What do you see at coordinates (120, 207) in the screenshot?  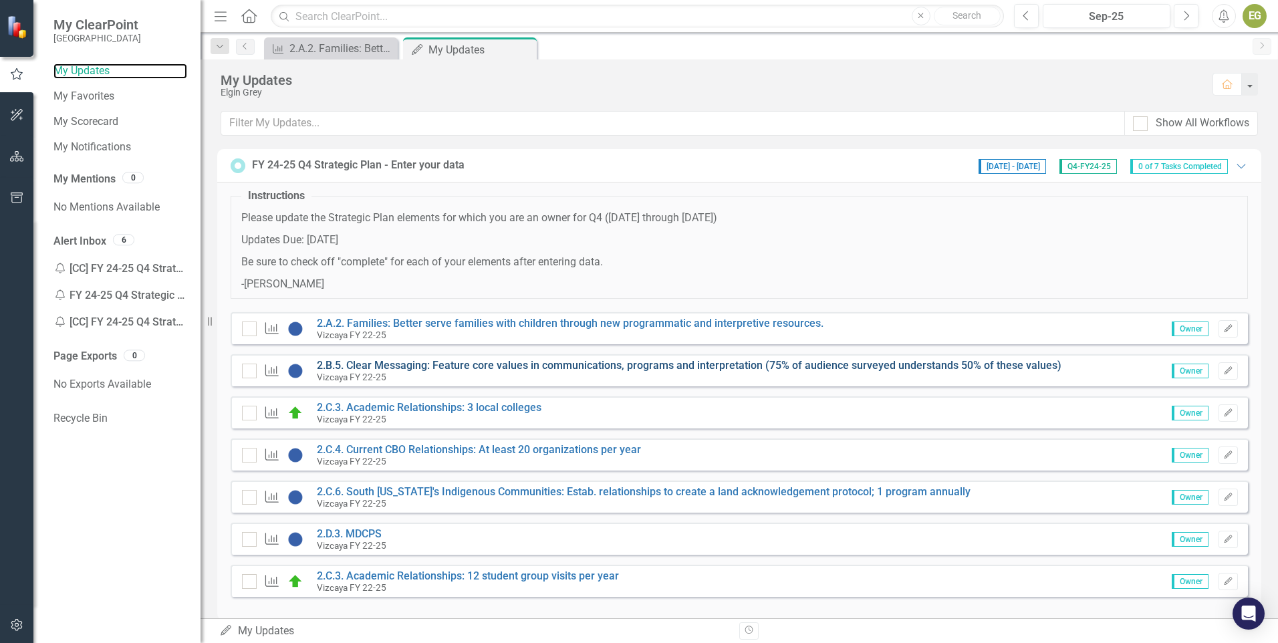 I see `div: No Mentions Available` at bounding box center [120, 207].